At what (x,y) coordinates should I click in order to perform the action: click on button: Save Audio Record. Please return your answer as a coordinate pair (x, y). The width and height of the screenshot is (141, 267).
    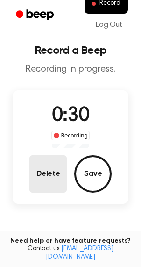
    Looking at the image, I should click on (93, 174).